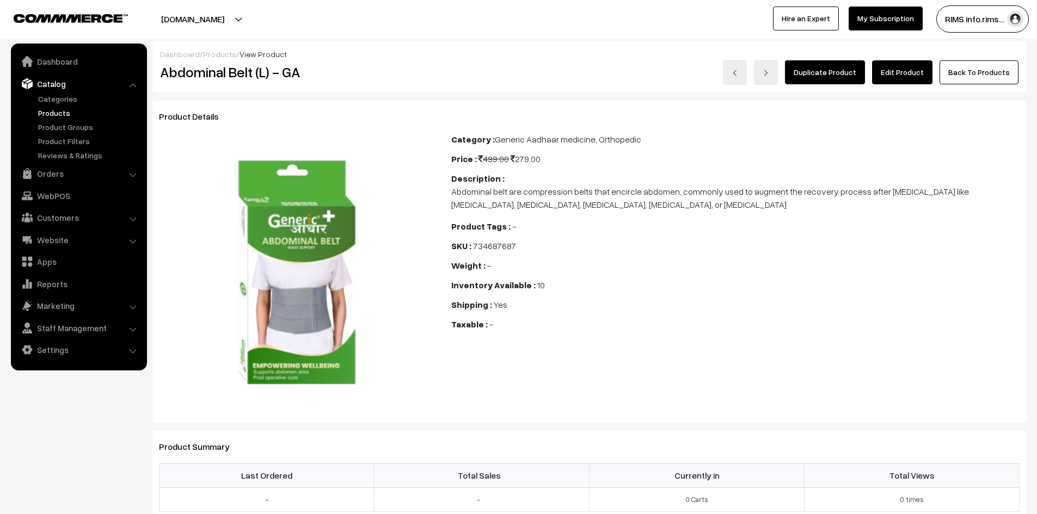 Image resolution: width=1037 pixels, height=514 pixels. What do you see at coordinates (78, 196) in the screenshot?
I see `a: WebPOS` at bounding box center [78, 196].